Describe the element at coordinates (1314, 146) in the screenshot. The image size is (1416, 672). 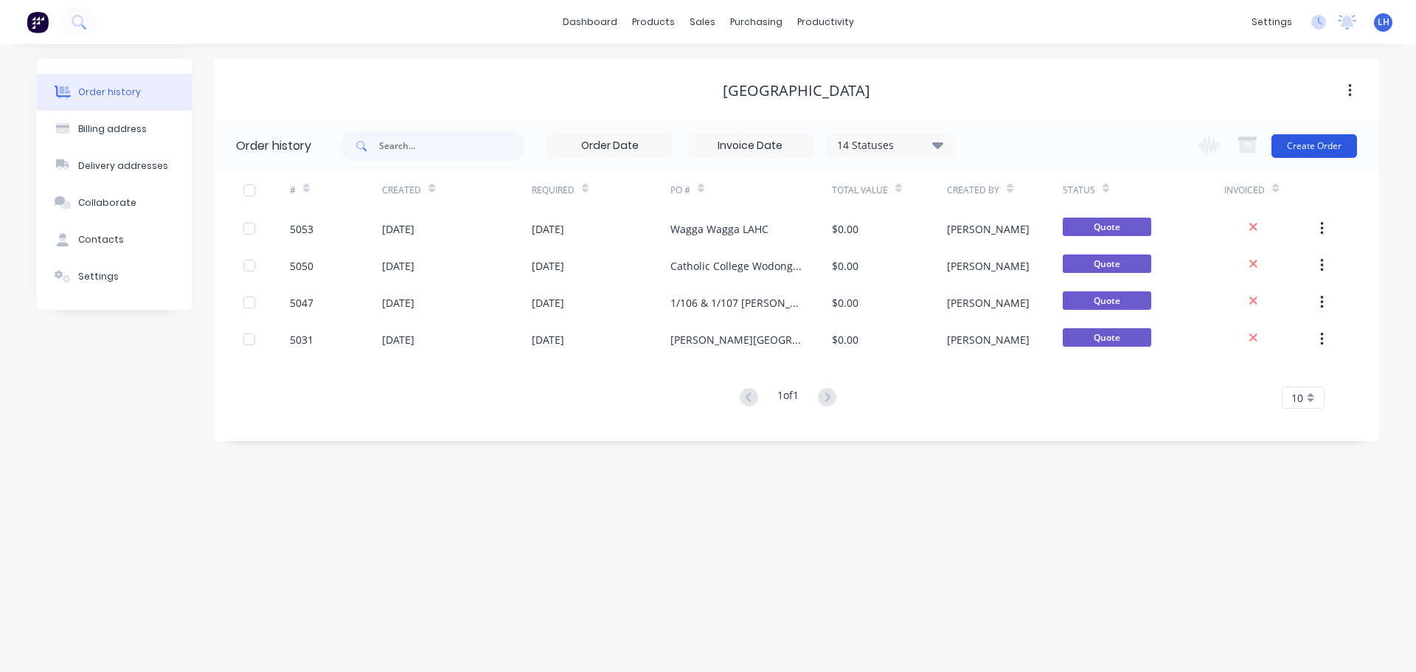
I see `button: Create Order` at that location.